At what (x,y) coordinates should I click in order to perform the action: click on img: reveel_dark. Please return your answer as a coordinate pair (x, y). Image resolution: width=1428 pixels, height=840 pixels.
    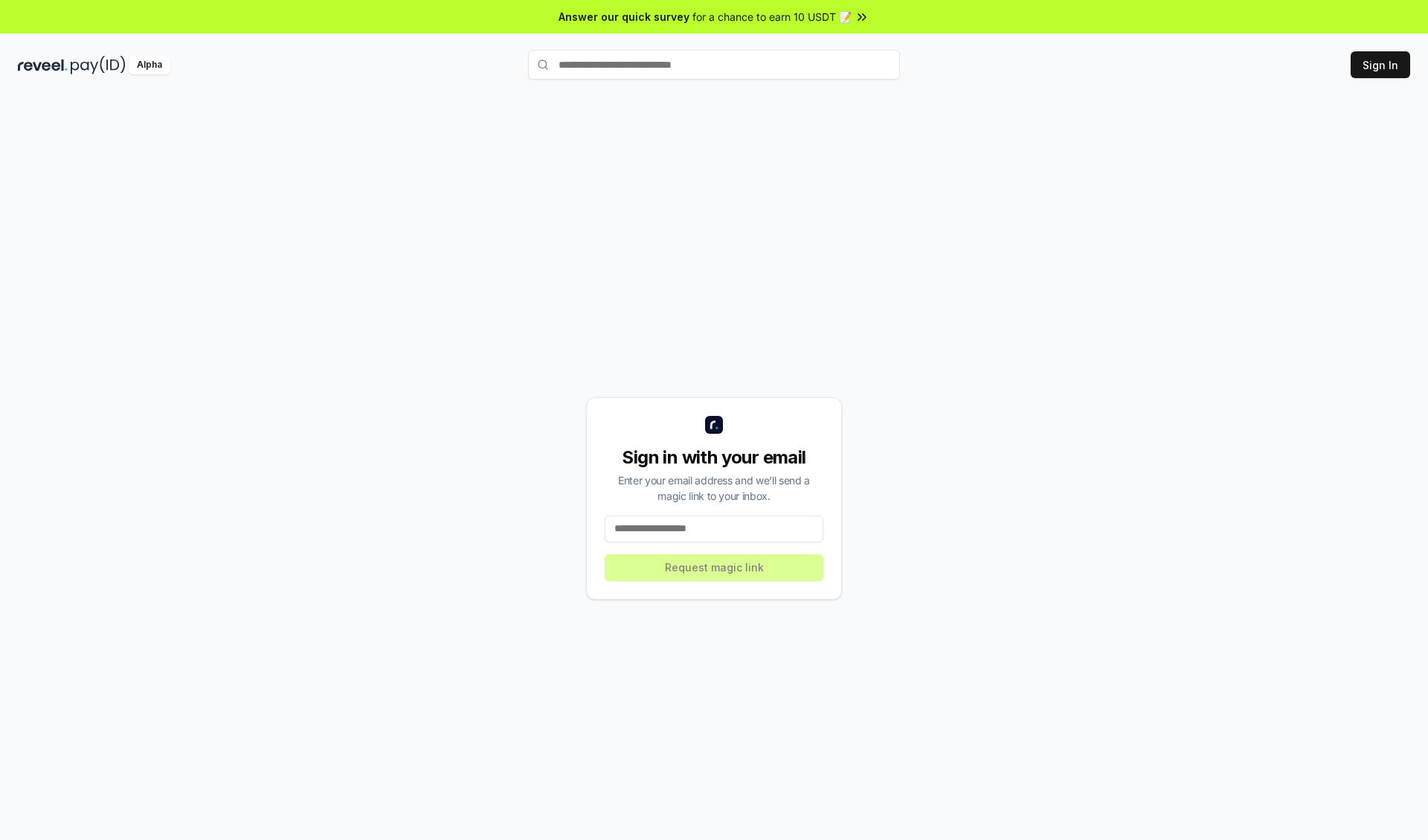
    Looking at the image, I should click on (42, 64).